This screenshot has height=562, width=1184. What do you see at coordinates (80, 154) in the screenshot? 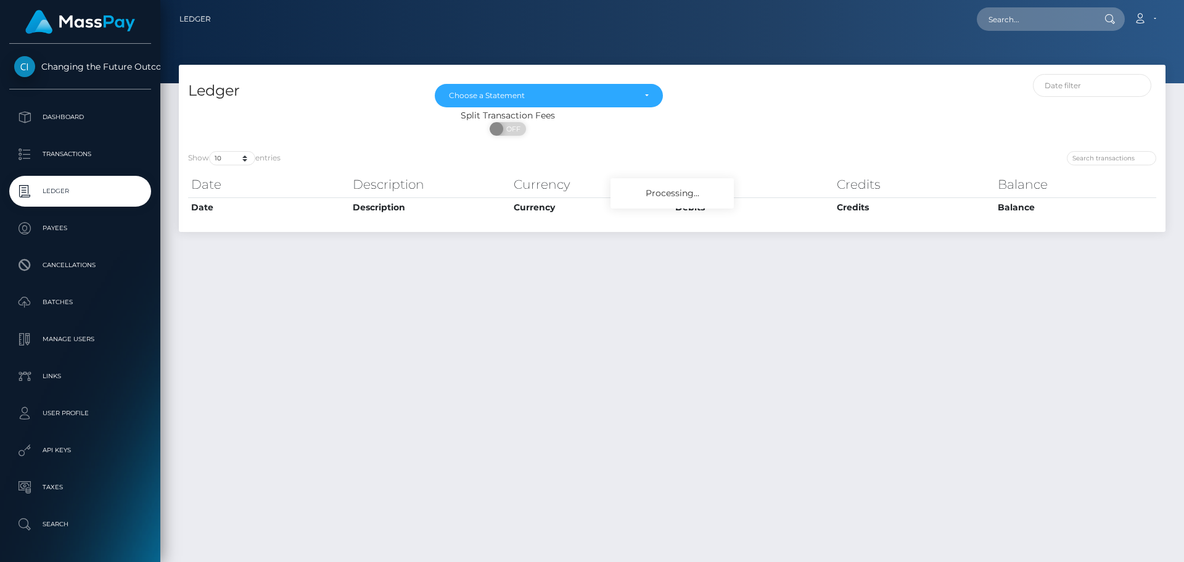
I see `a: Transactions` at bounding box center [80, 154].